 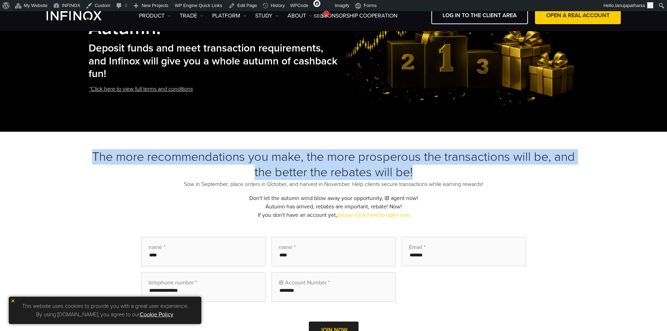 What do you see at coordinates (126, 5) in the screenshot?
I see `font: 0` at bounding box center [126, 5].